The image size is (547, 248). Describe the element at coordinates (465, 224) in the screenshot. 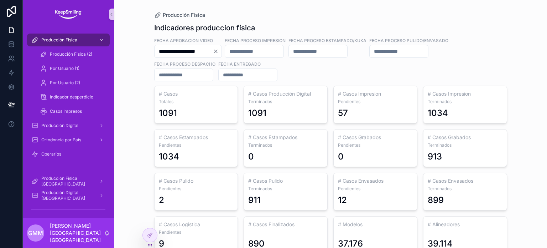

I see `h3: # Alineadores` at that location.